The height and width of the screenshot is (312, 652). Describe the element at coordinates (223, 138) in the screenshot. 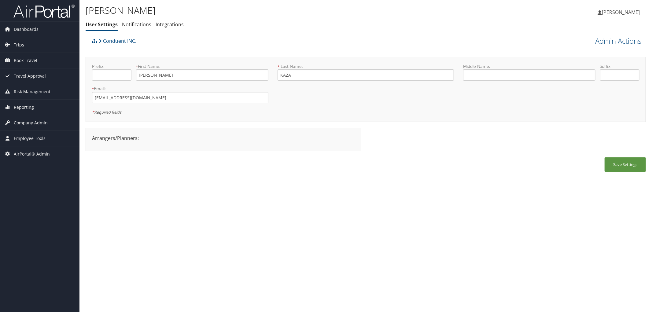

I see `div: Arrangers/Planners:` at that location.